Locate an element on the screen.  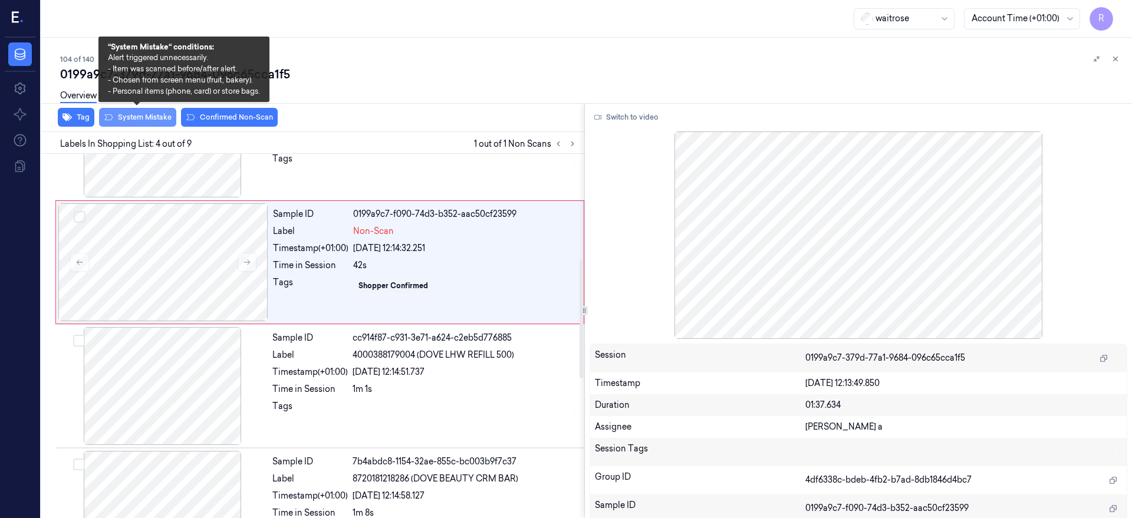
button: R is located at coordinates (1102, 19).